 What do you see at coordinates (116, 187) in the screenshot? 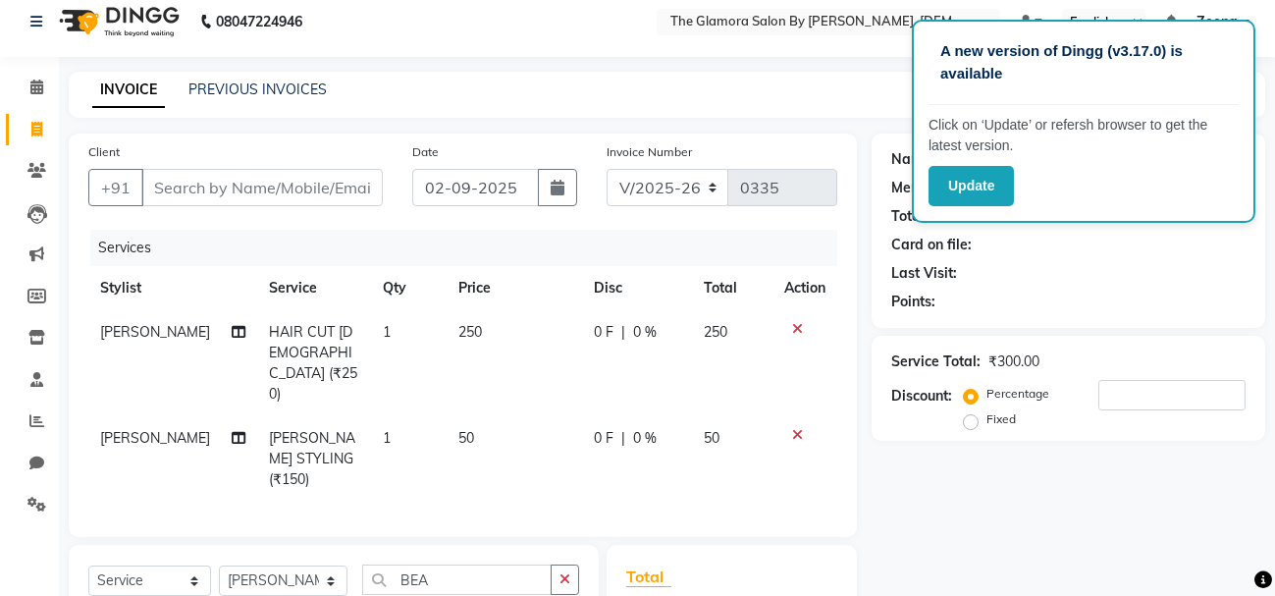
I see `button: +91` at bounding box center [116, 187].